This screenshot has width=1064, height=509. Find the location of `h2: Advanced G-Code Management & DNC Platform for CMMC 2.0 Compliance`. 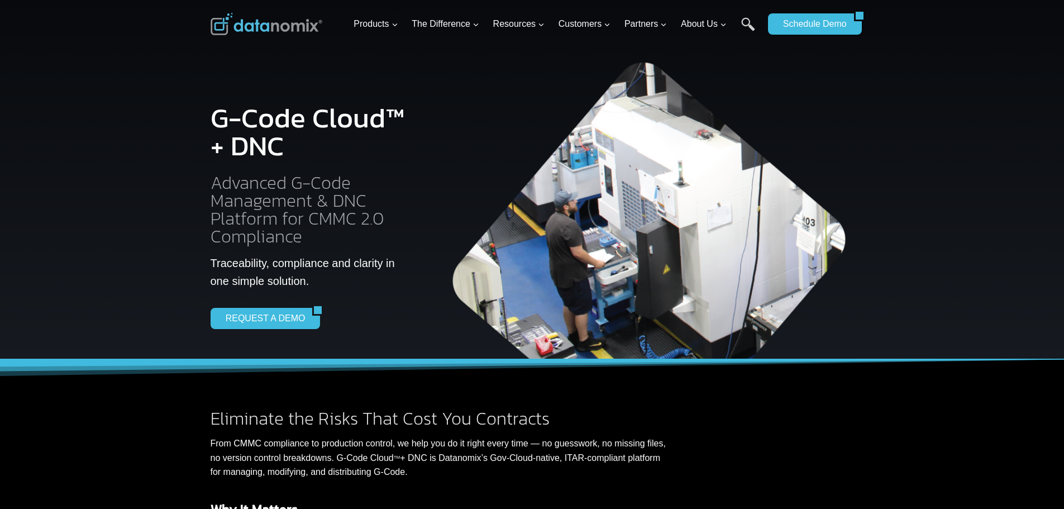

h2: Advanced G-Code Management & DNC Platform for CMMC 2.0 Compliance is located at coordinates (310, 209).